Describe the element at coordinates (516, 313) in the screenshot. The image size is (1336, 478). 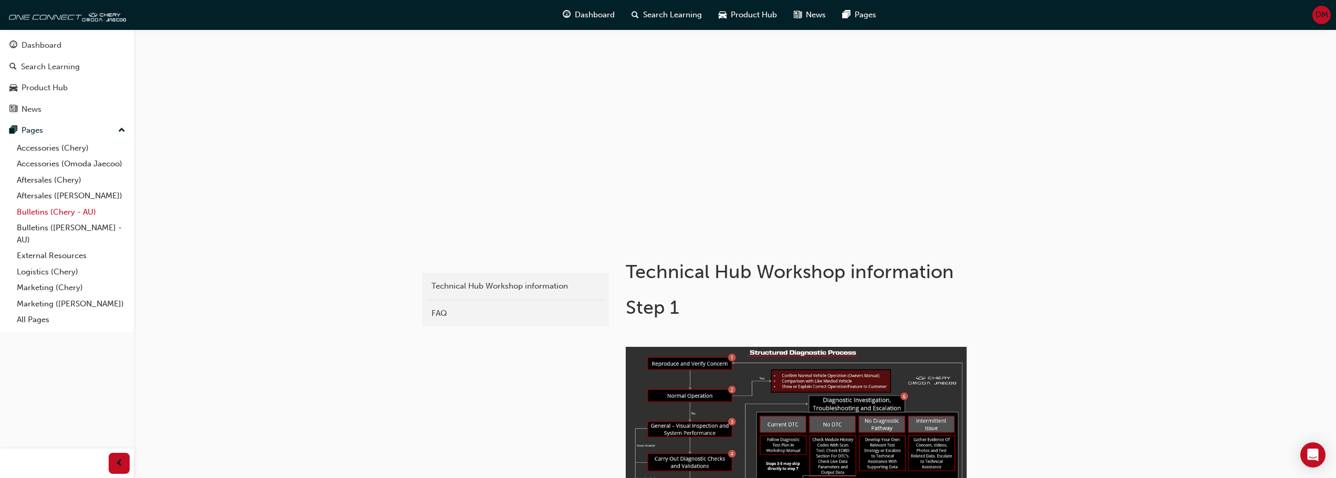
I see `a: FAQ` at that location.